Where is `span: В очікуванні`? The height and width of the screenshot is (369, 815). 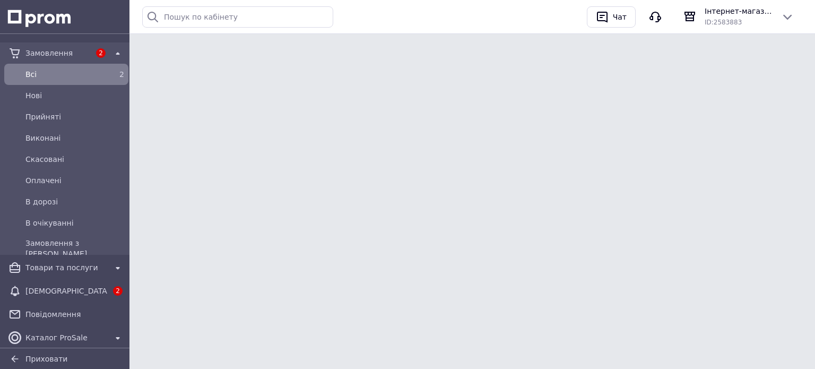
span: В очікуванні is located at coordinates (75, 223).